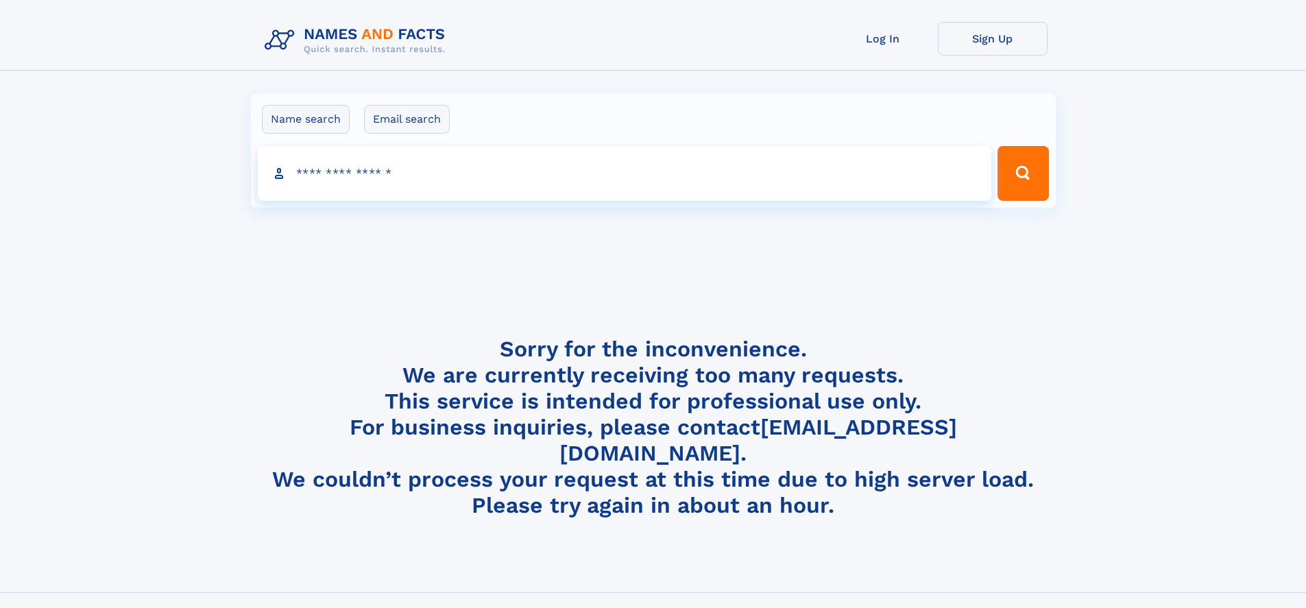  What do you see at coordinates (993, 38) in the screenshot?
I see `a: Sign Up` at bounding box center [993, 38].